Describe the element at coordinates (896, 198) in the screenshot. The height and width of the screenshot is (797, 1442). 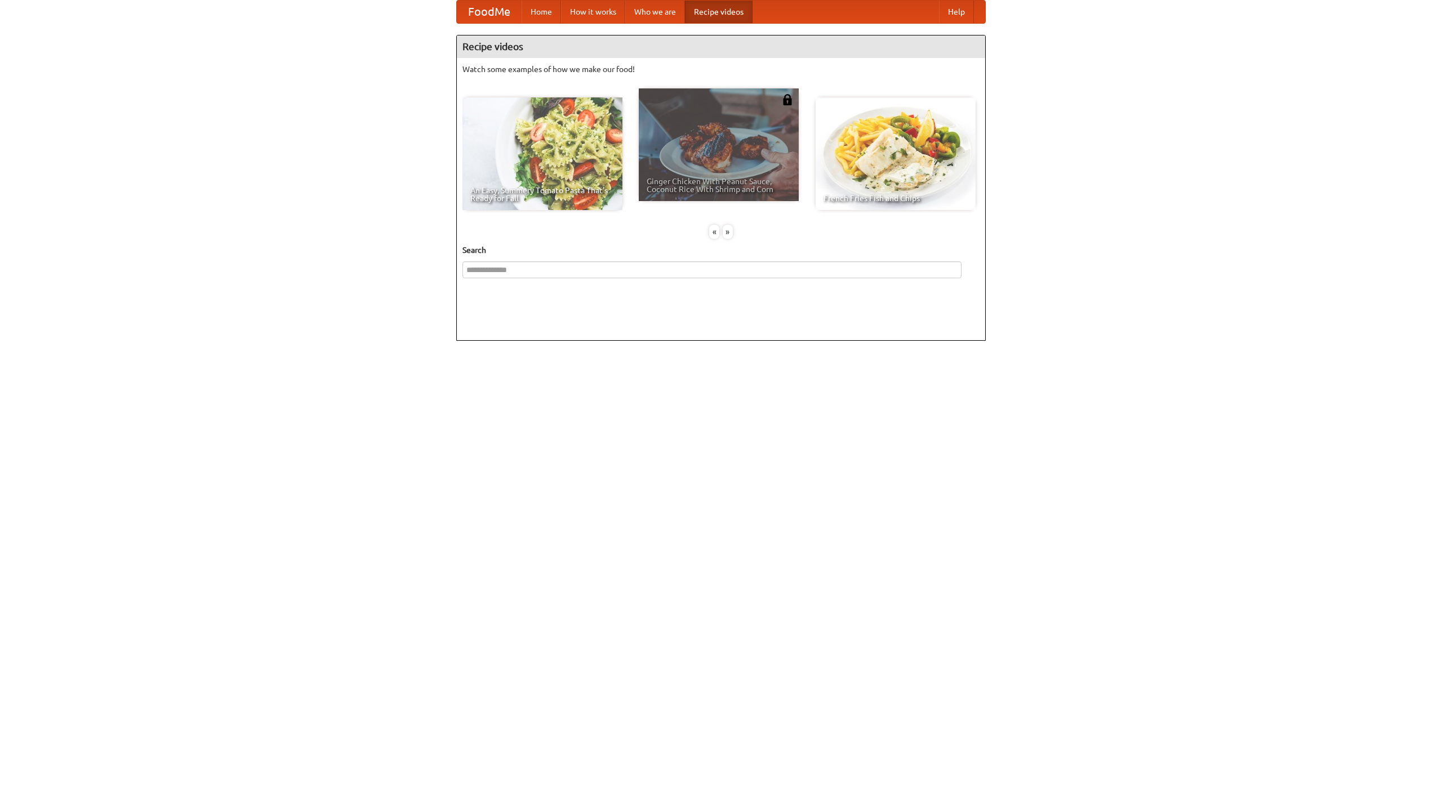
I see `span: French Fries Fish and Chips` at that location.